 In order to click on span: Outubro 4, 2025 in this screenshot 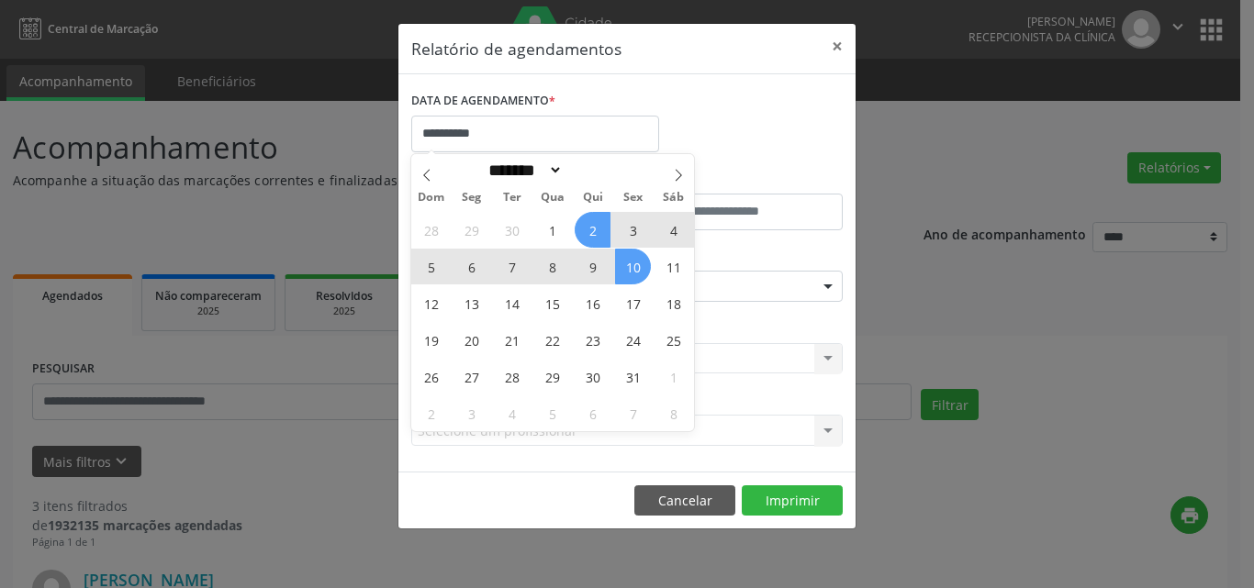, I will do `click(673, 230)`.